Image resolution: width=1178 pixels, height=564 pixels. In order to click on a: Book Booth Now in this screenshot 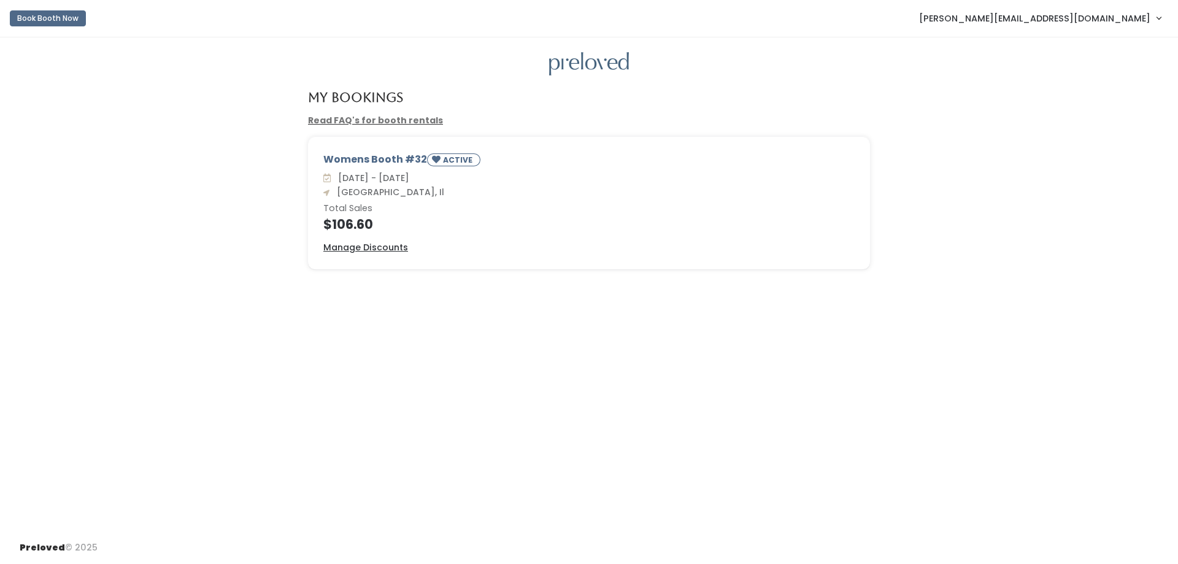, I will do `click(48, 18)`.